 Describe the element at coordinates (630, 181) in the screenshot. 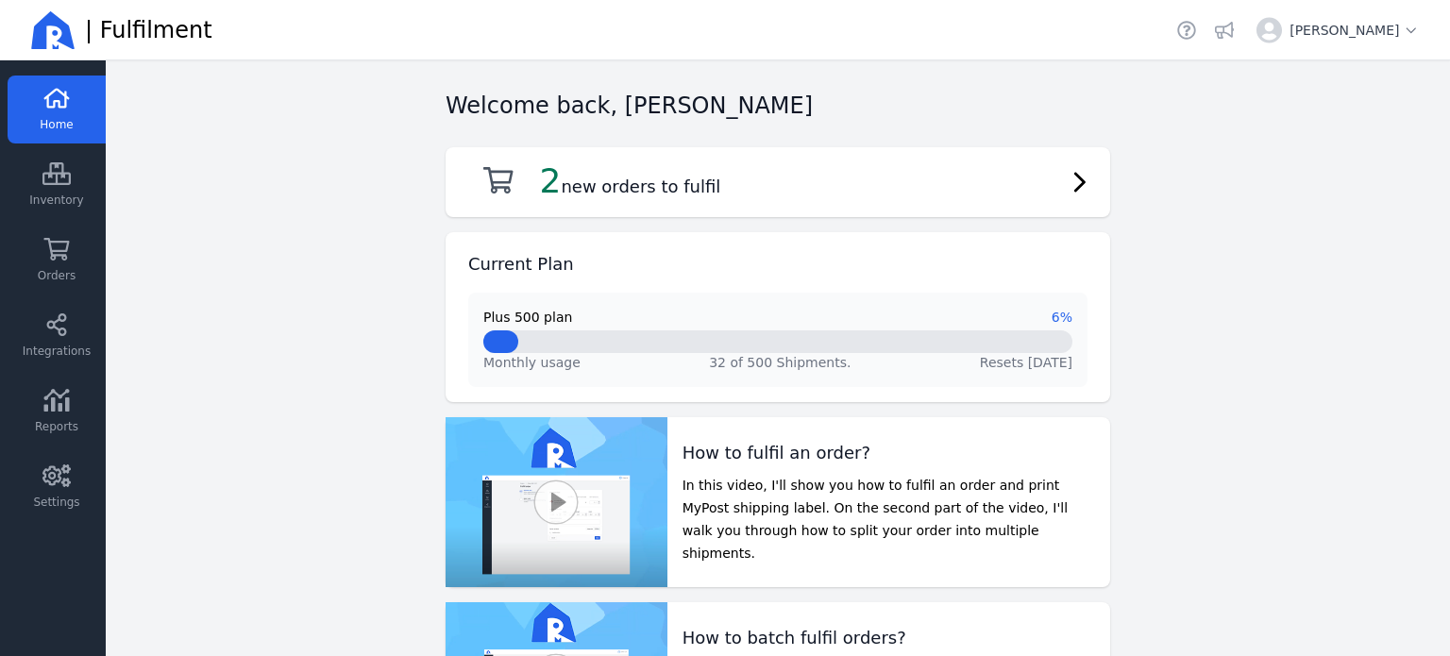

I see `h2: new orders to fulfil` at that location.